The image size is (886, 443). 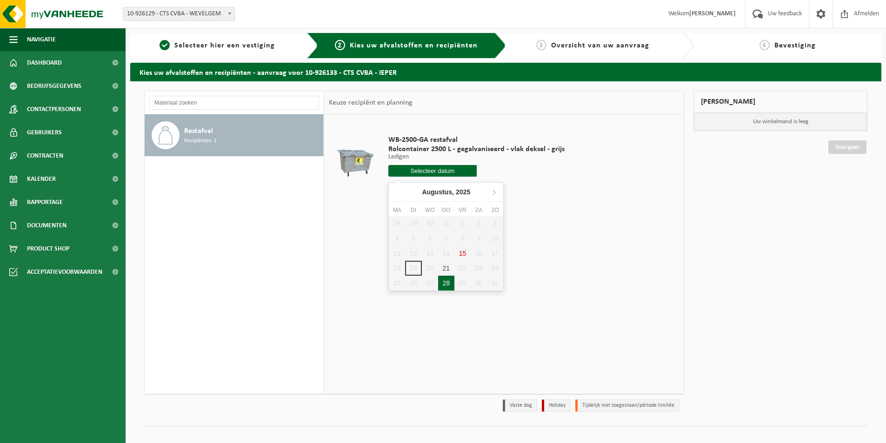 I want to click on div: wo, so click(x=430, y=210).